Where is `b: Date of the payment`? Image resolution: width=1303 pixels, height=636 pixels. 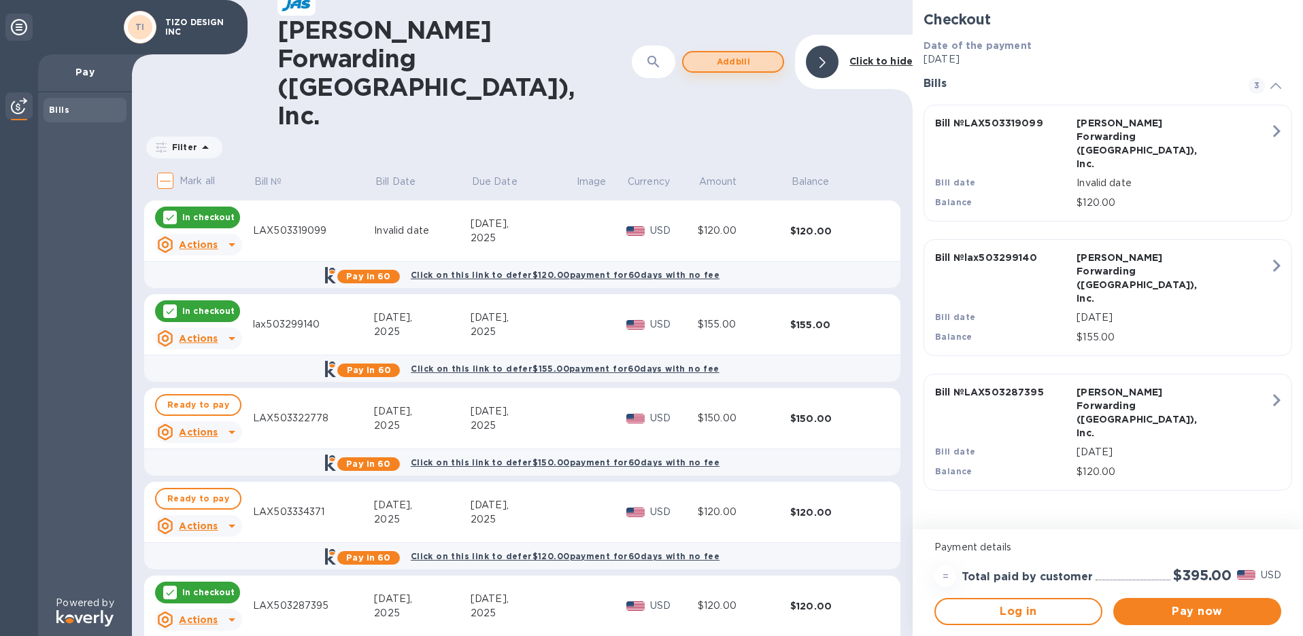 b: Date of the payment is located at coordinates (977, 46).